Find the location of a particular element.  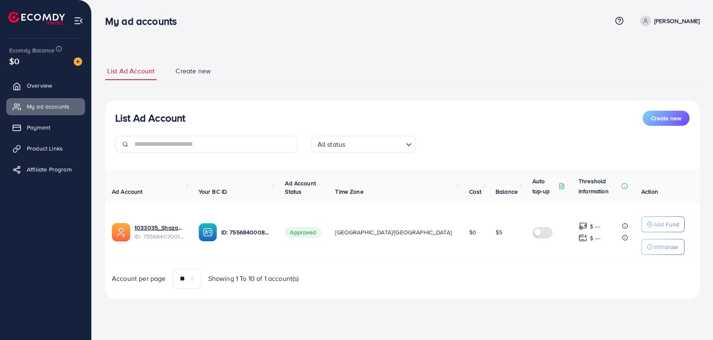

p: Threshold information is located at coordinates (599, 186).